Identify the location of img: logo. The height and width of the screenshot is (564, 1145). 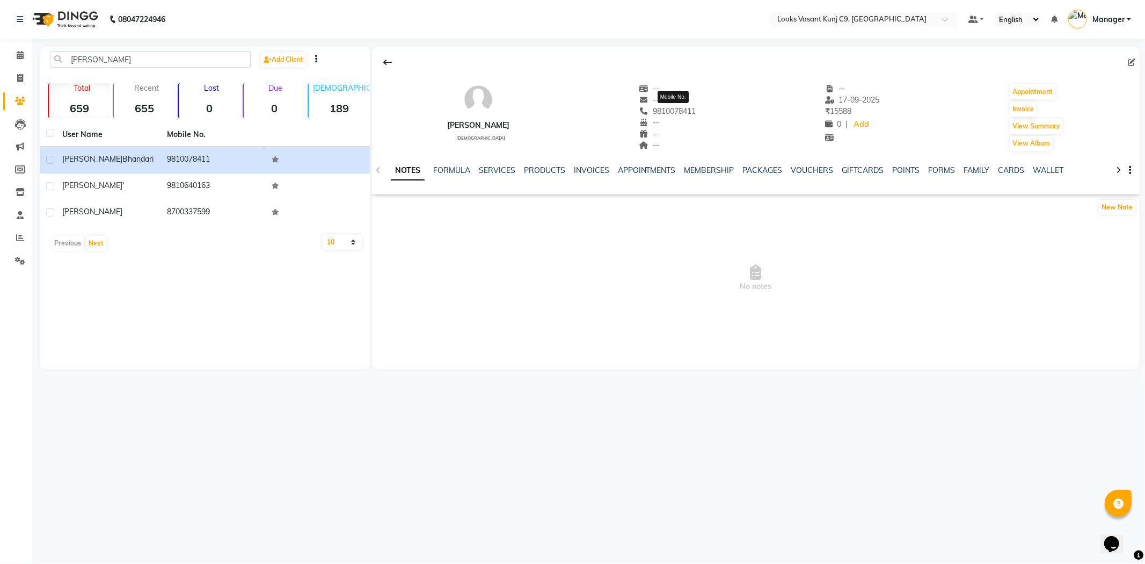
(64, 19).